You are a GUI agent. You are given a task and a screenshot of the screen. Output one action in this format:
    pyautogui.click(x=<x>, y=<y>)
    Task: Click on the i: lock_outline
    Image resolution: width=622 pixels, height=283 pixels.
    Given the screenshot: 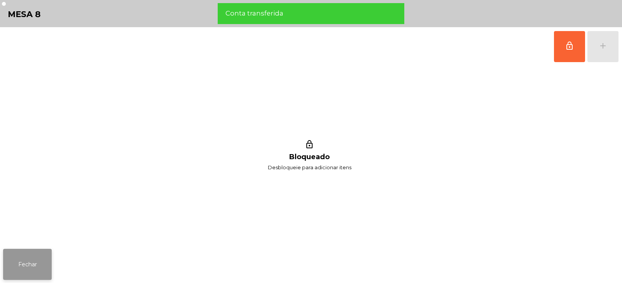 What is the action you would take?
    pyautogui.click(x=310, y=146)
    